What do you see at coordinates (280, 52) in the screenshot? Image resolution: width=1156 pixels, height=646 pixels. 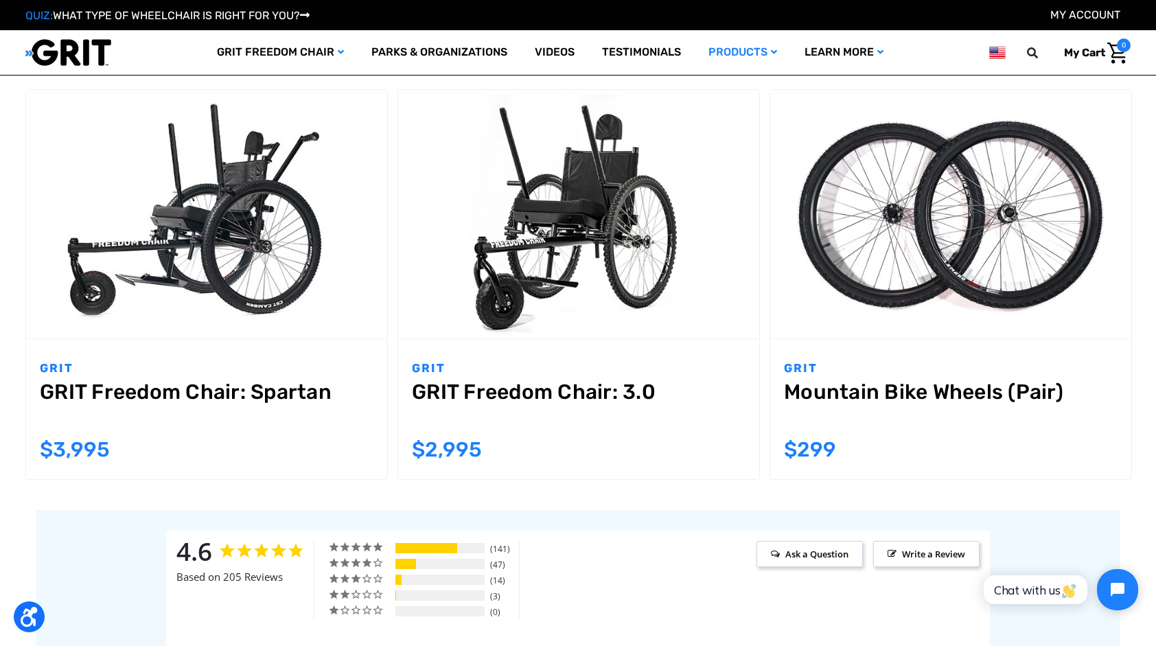 I see `a: GRIT Freedom Chair` at bounding box center [280, 52].